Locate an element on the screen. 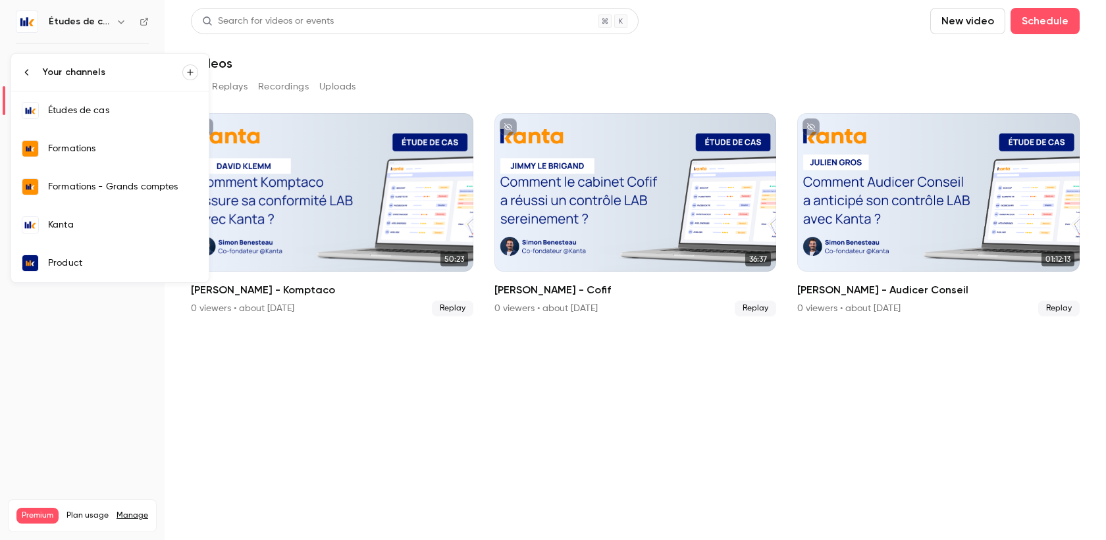  img: Product is located at coordinates (30, 263).